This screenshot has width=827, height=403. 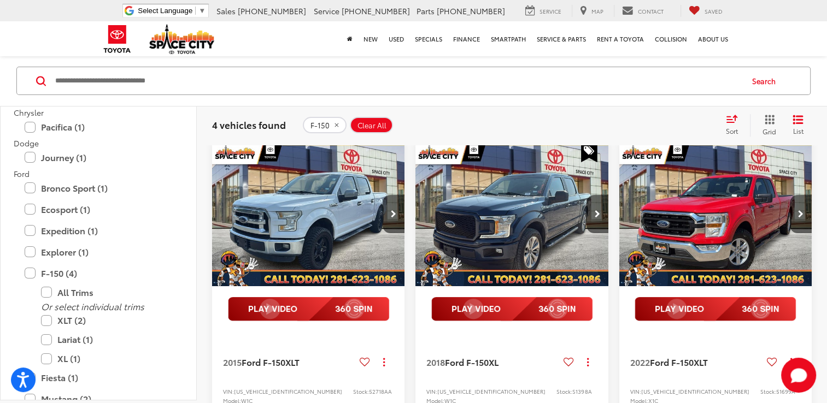 What do you see at coordinates (98, 230) in the screenshot?
I see `label: Expedition (1)` at bounding box center [98, 230].